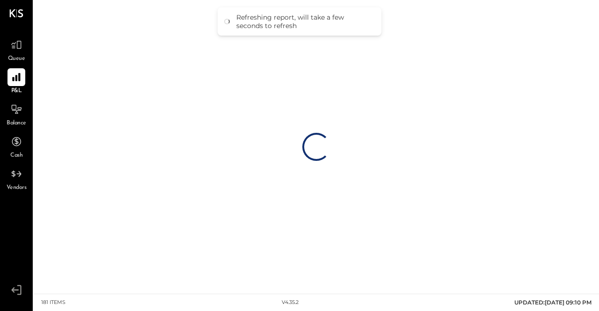 The image size is (599, 311). What do you see at coordinates (16, 188) in the screenshot?
I see `span: Vendors` at bounding box center [16, 188].